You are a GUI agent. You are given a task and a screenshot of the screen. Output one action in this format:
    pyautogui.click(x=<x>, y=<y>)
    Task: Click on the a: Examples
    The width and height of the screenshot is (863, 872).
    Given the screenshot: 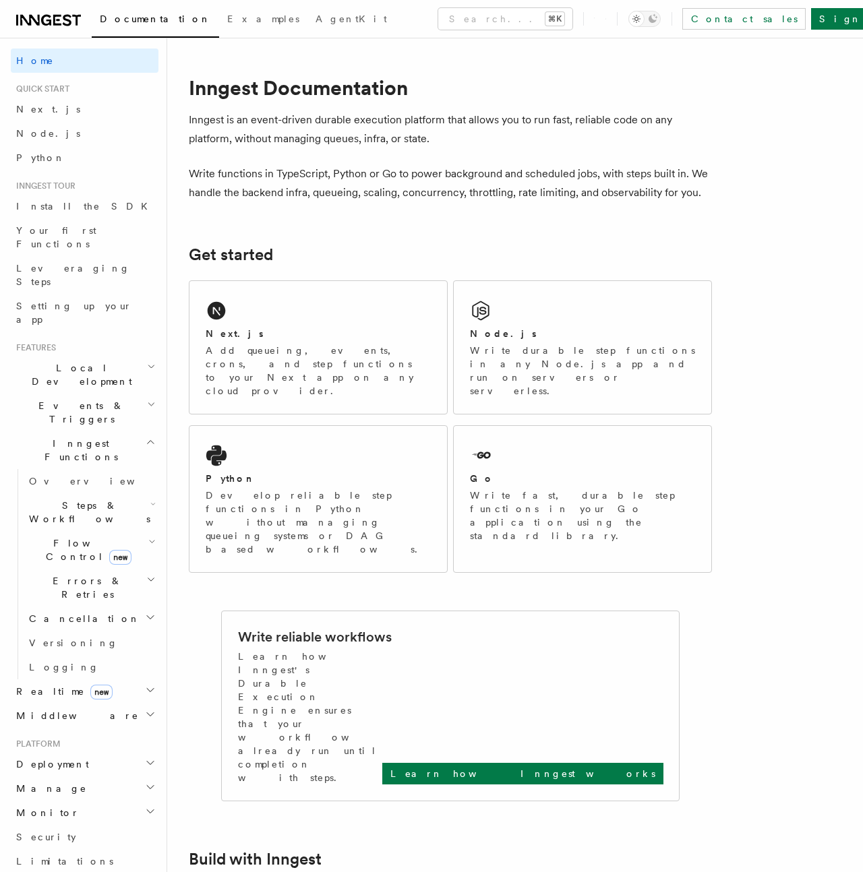 What is the action you would take?
    pyautogui.click(x=263, y=20)
    